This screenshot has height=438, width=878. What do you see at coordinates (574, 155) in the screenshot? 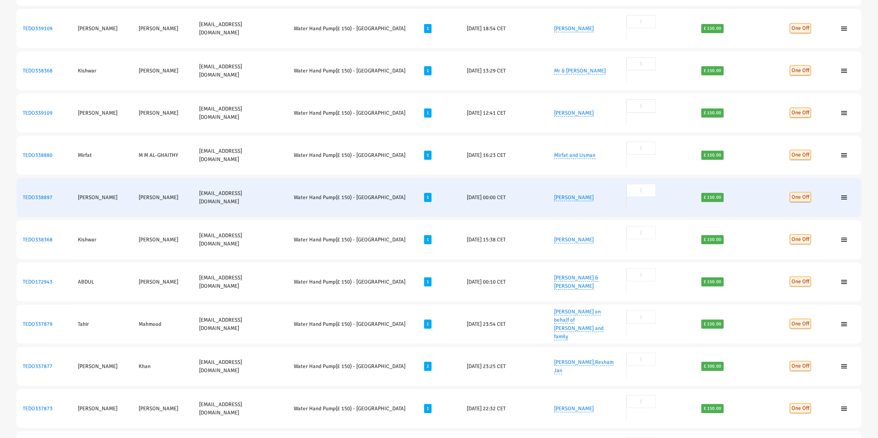
I see `a: Mirfat and Usman` at bounding box center [574, 155].